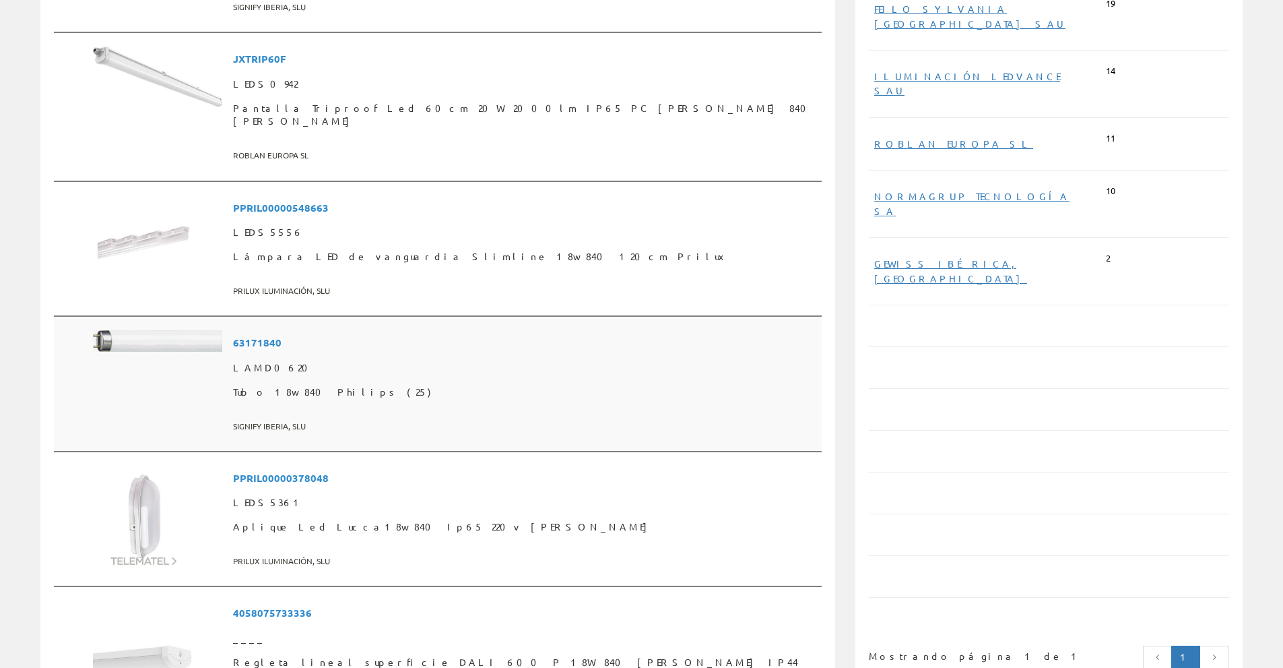 Image resolution: width=1283 pixels, height=668 pixels. Describe the element at coordinates (143, 516) in the screenshot. I see `img: Foto artículo Aplique Led Lucca18w 840 Ip65 220v blanco (150x150)` at that location.